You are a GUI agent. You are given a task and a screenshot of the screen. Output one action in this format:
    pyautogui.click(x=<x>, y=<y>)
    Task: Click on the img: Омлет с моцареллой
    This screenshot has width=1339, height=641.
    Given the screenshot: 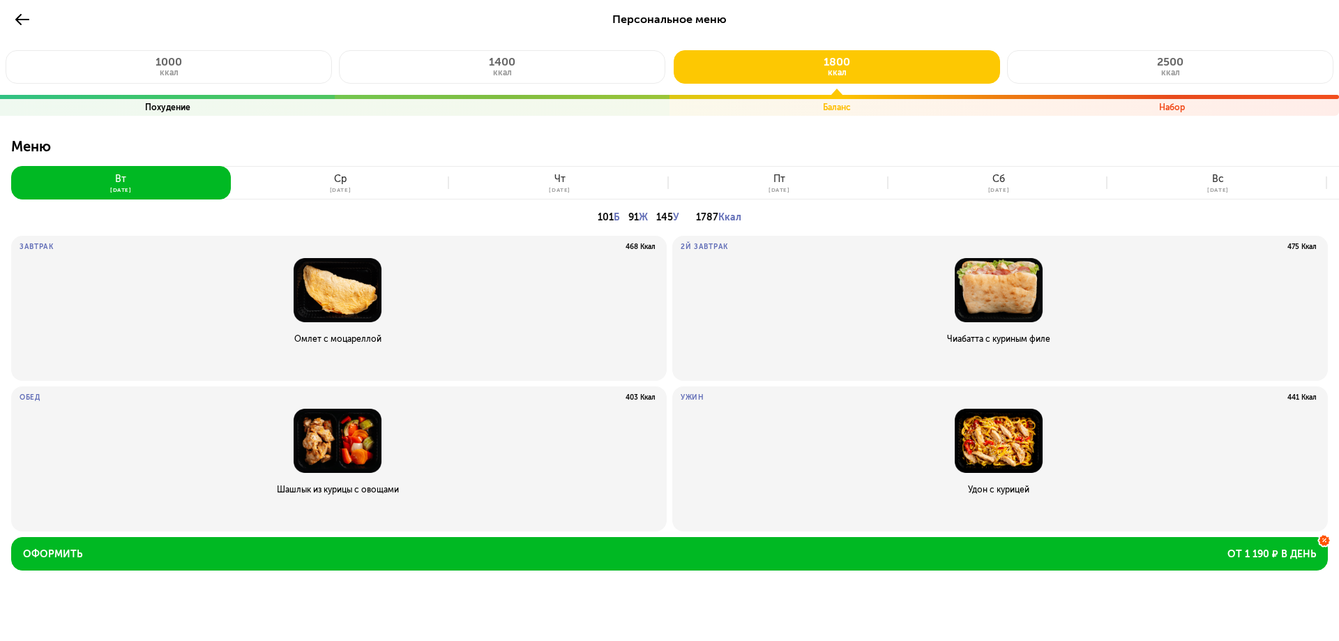 What is the action you would take?
    pyautogui.click(x=337, y=290)
    